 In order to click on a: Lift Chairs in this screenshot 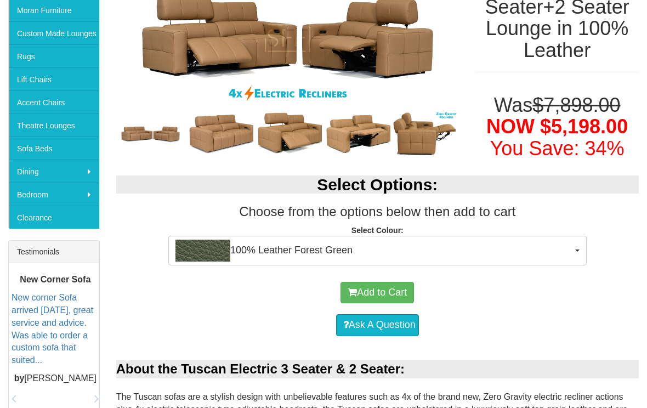, I will do `click(54, 79)`.